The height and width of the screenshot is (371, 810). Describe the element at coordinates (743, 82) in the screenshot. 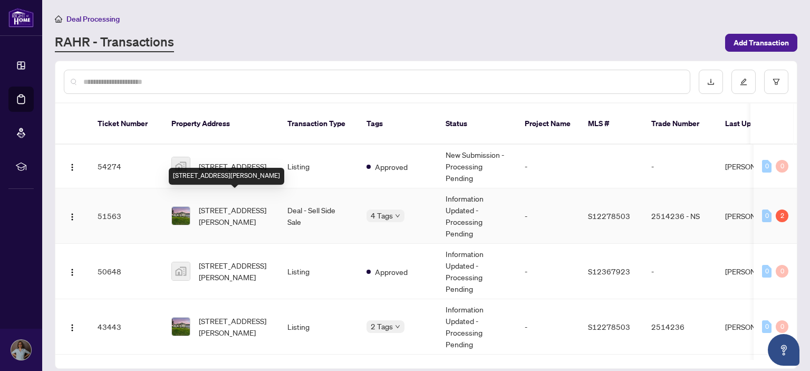

I see `button: edit` at that location.